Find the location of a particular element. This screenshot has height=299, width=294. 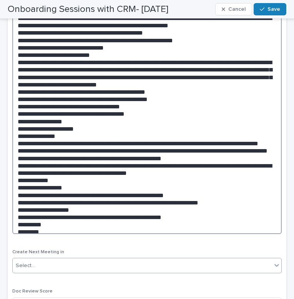

span: Save is located at coordinates (273, 9).